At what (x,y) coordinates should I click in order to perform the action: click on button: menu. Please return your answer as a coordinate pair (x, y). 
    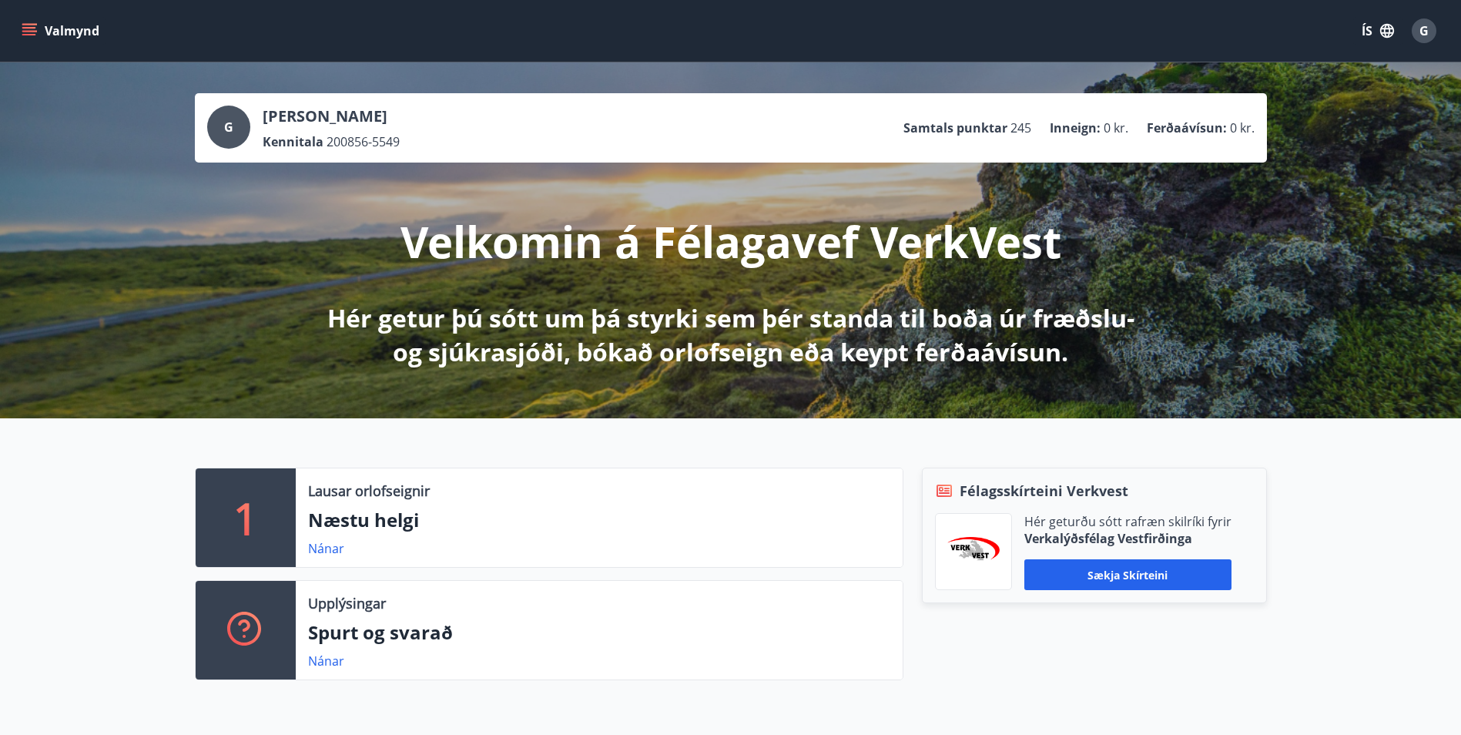
    Looking at the image, I should click on (62, 31).